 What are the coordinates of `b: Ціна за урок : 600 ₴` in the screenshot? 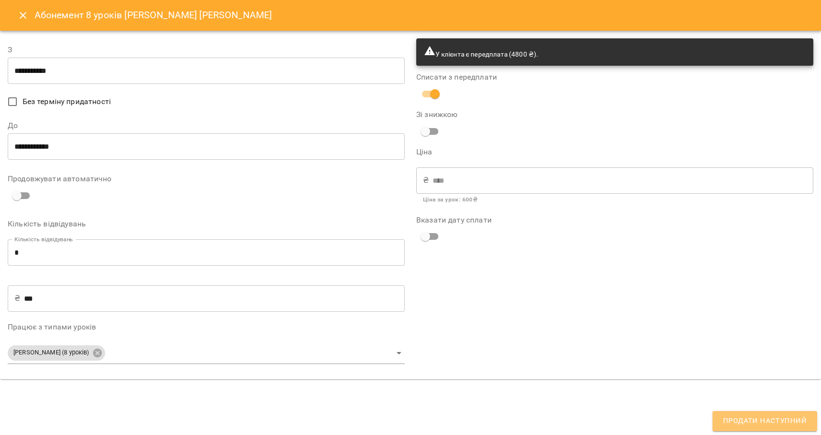 It's located at (450, 200).